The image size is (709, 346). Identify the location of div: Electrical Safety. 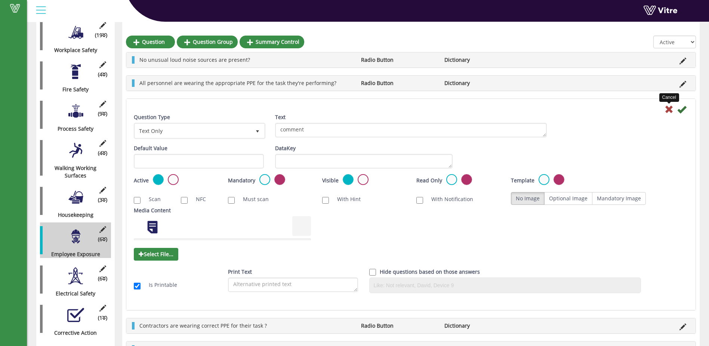
(73, 293).